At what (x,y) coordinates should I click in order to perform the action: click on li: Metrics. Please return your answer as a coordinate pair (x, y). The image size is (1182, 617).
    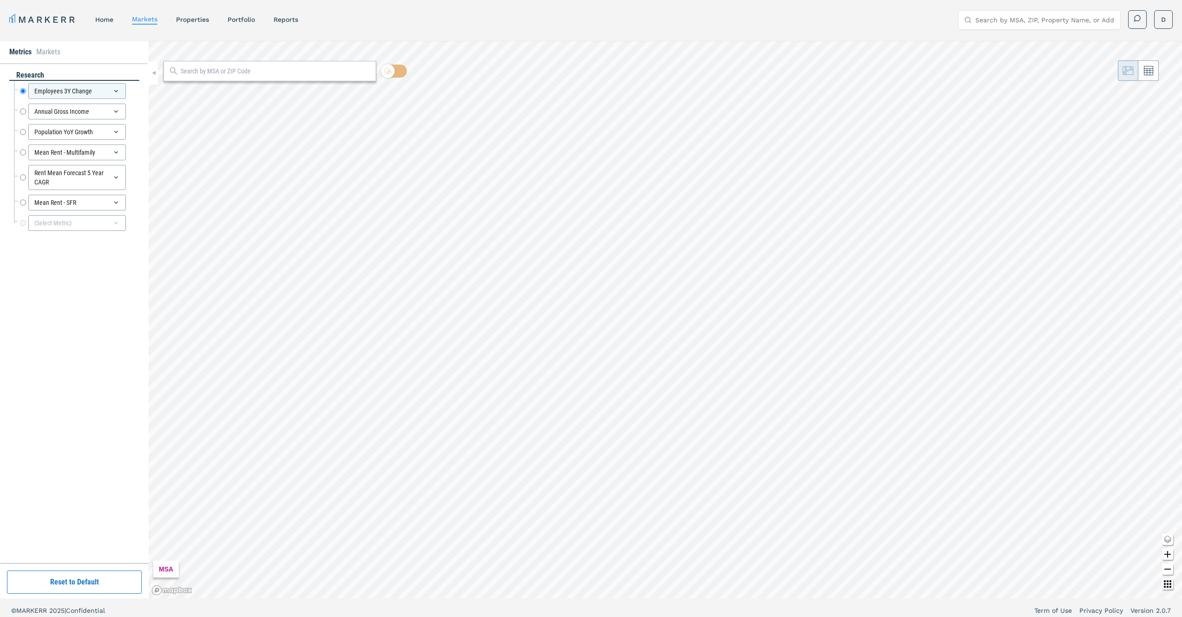
    Looking at the image, I should click on (20, 52).